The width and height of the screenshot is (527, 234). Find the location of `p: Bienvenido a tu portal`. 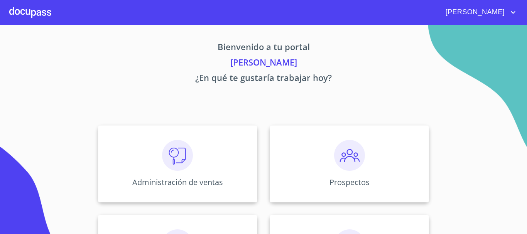

p: Bienvenido a tu portal is located at coordinates (263, 48).